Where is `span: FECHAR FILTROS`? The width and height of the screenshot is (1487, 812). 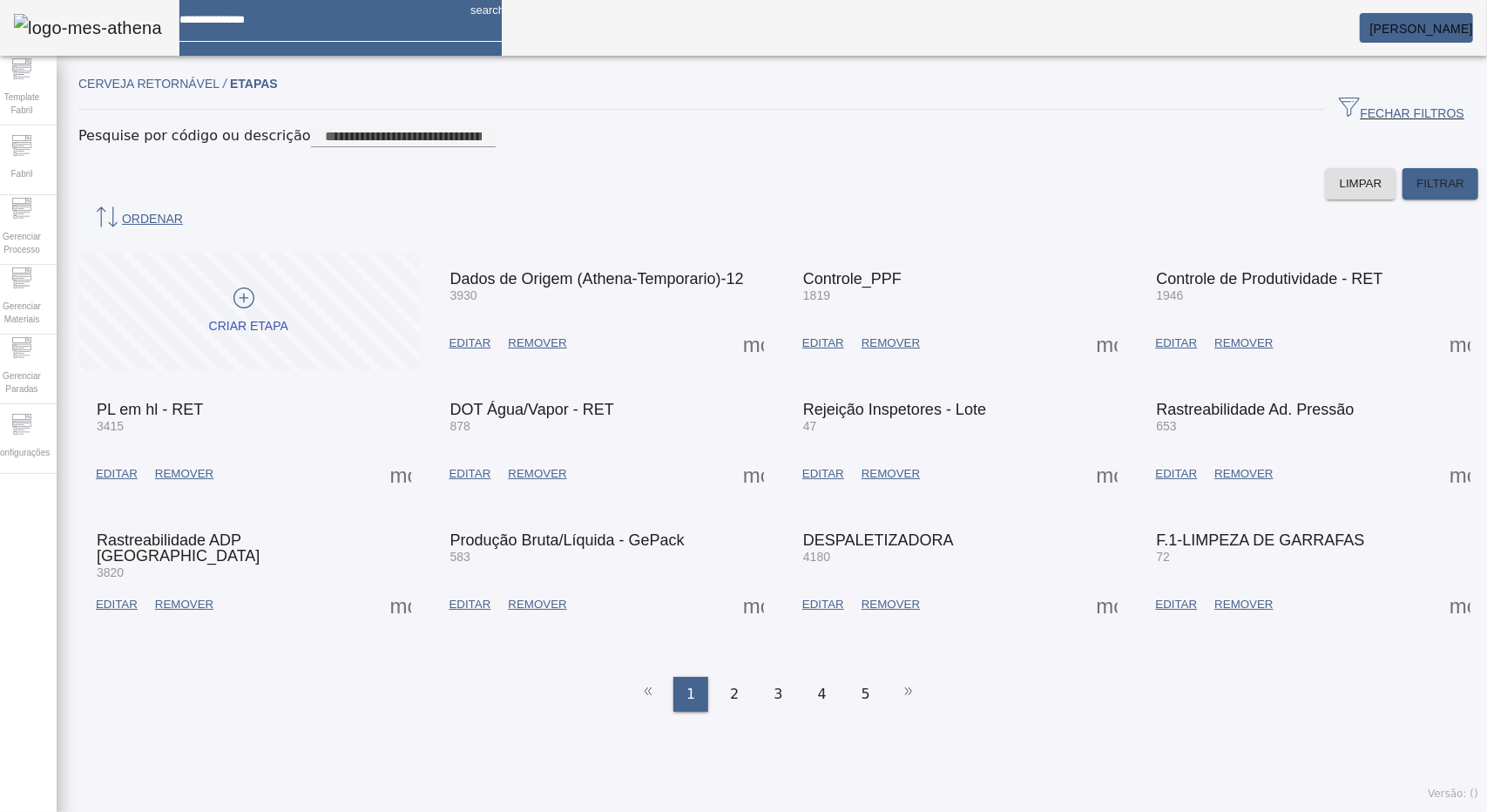 span: FECHAR FILTROS is located at coordinates (1402, 110).